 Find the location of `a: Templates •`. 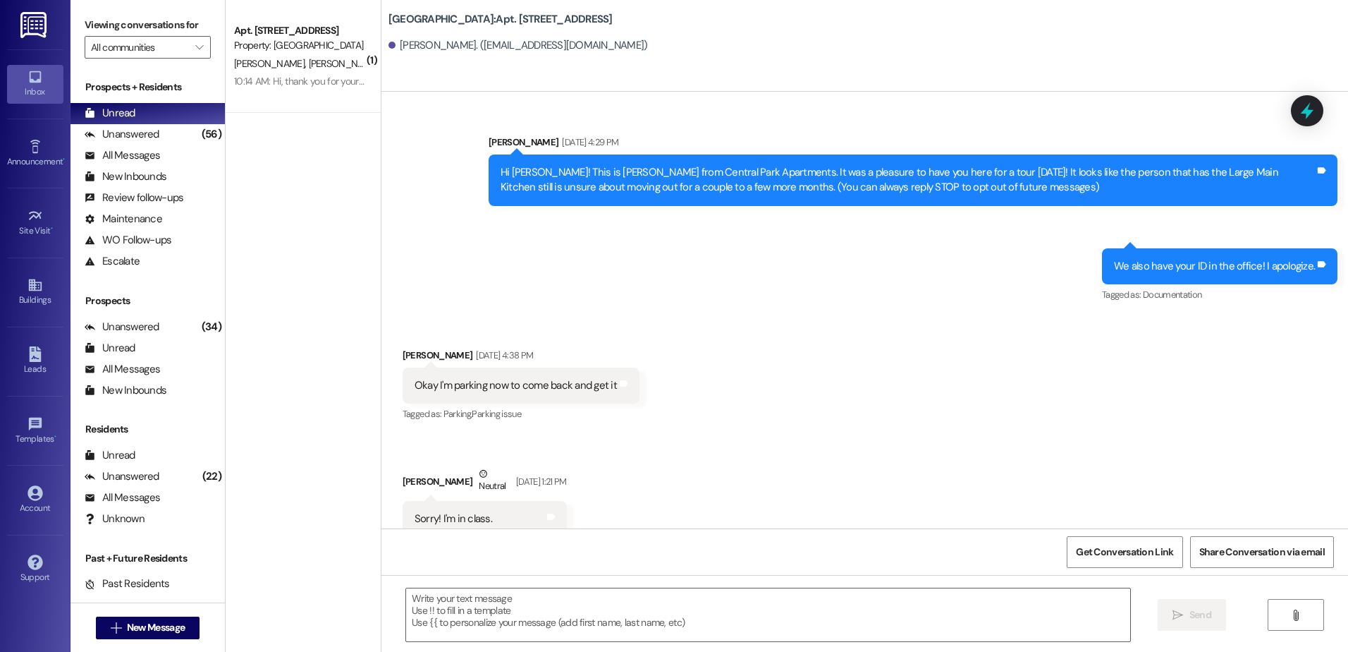

a: Templates • is located at coordinates (35, 431).